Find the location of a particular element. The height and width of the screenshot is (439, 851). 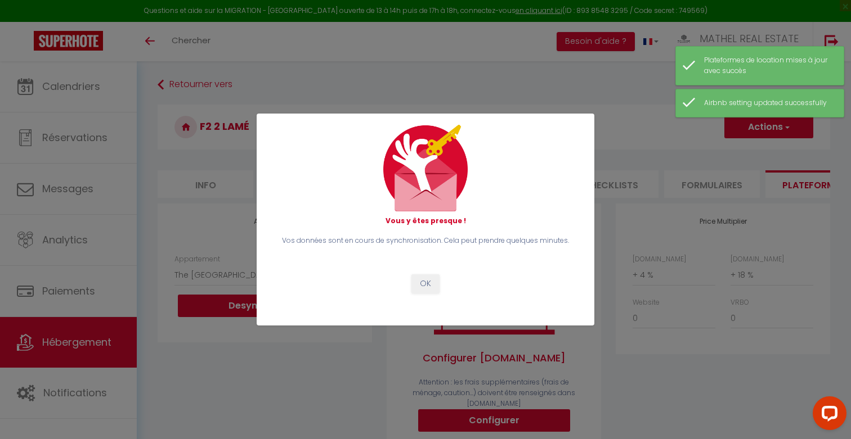

button: OK is located at coordinates (425, 284).